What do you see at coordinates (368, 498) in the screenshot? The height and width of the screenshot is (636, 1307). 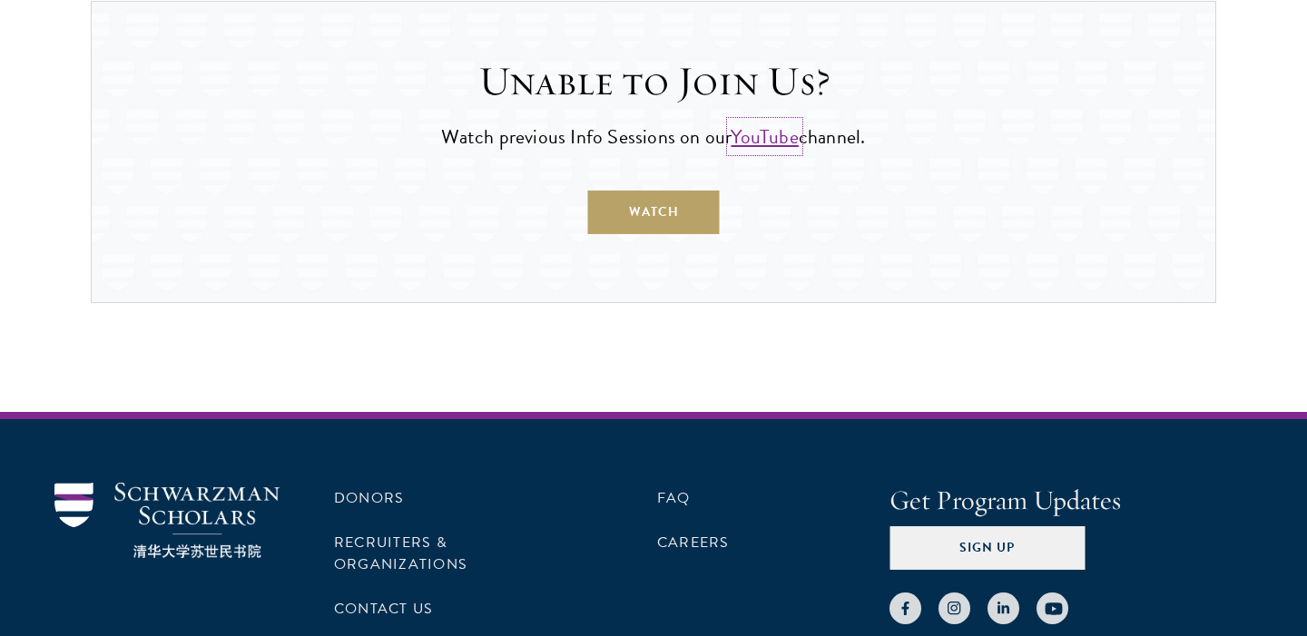 I see `a: Donors` at bounding box center [368, 498].